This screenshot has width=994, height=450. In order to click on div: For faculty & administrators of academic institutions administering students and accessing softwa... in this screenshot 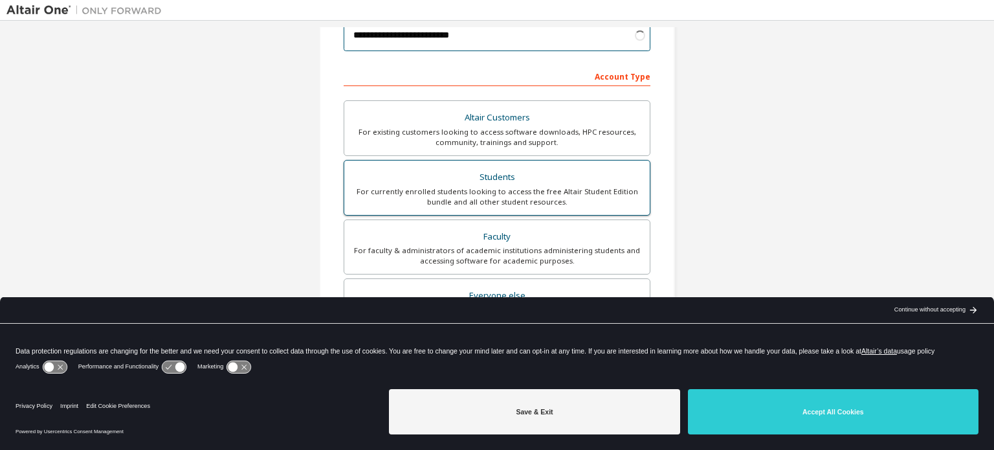, I will do `click(497, 256)`.